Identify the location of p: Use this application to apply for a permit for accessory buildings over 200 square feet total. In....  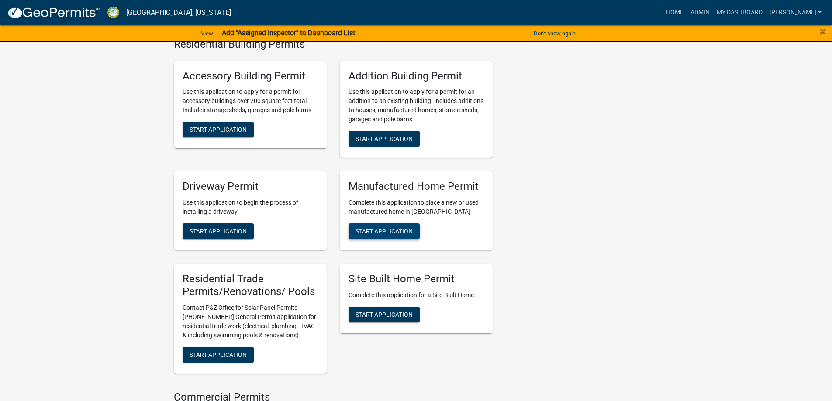
(250, 101).